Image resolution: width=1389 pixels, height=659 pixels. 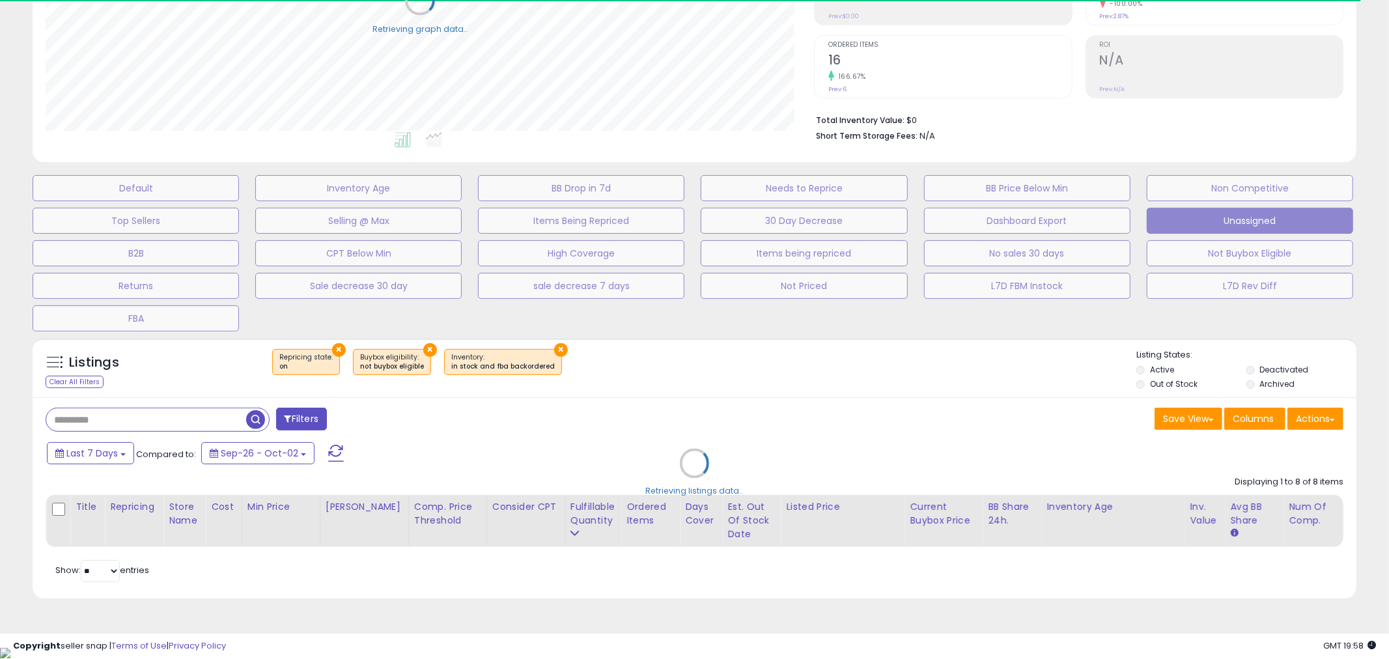 What do you see at coordinates (197, 645) in the screenshot?
I see `a: Privacy Policy` at bounding box center [197, 645].